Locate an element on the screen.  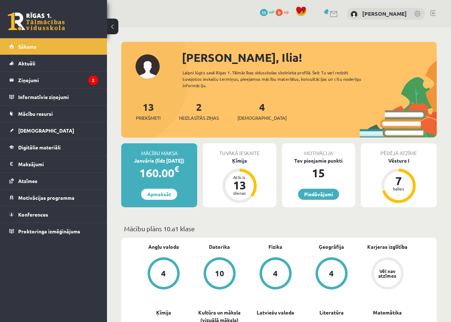
div: balles is located at coordinates (399, 188).